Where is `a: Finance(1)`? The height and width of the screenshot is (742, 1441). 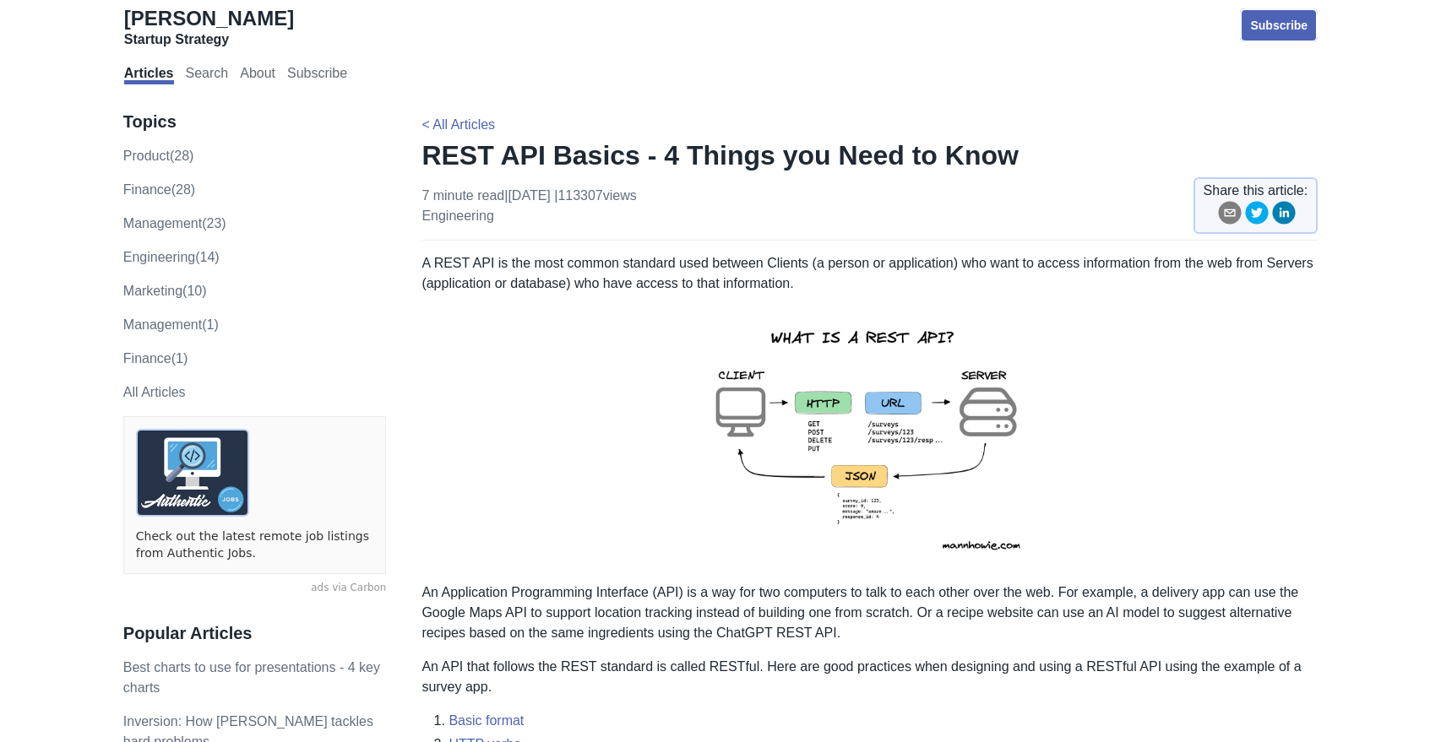 a: Finance(1) is located at coordinates (155, 358).